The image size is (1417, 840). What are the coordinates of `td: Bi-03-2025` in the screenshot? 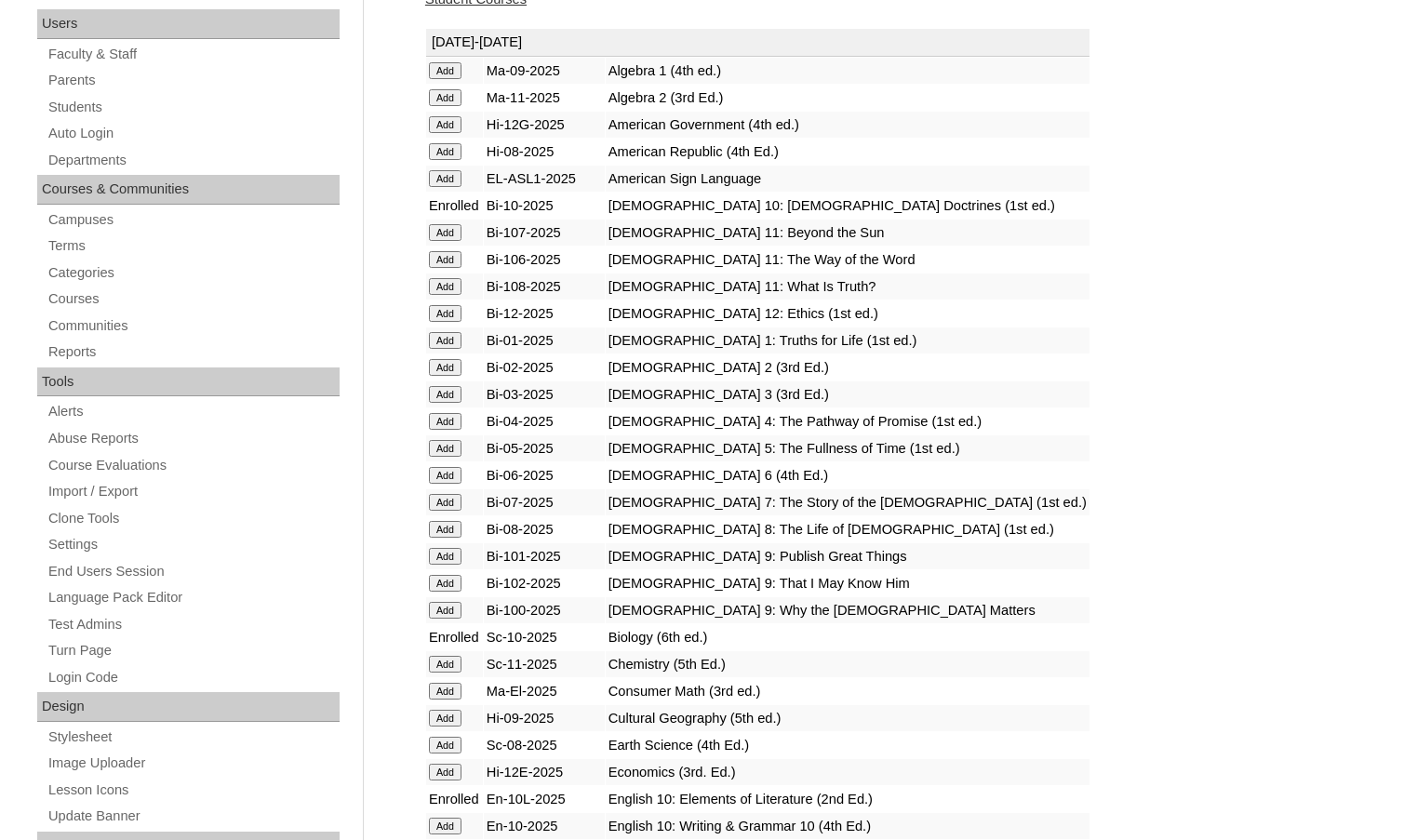 It's located at (544, 394).